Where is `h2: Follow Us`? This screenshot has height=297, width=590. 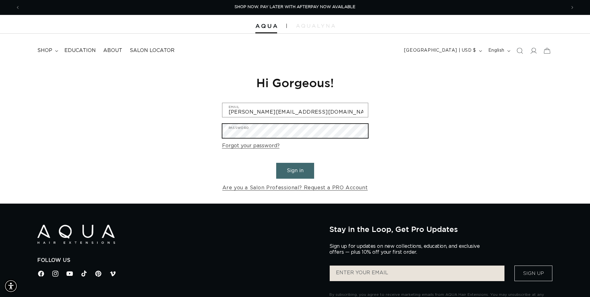
h2: Follow Us is located at coordinates (179, 260).